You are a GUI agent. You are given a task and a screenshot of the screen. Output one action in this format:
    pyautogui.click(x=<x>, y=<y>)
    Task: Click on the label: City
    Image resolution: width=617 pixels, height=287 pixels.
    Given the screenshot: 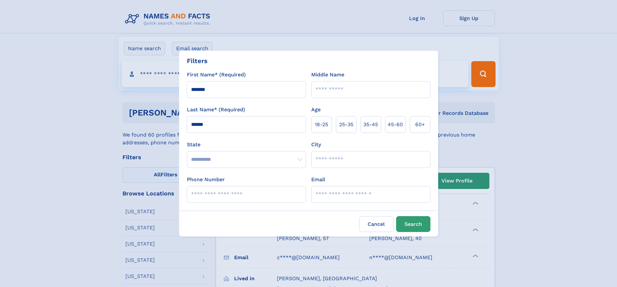 What is the action you would take?
    pyautogui.click(x=316, y=145)
    